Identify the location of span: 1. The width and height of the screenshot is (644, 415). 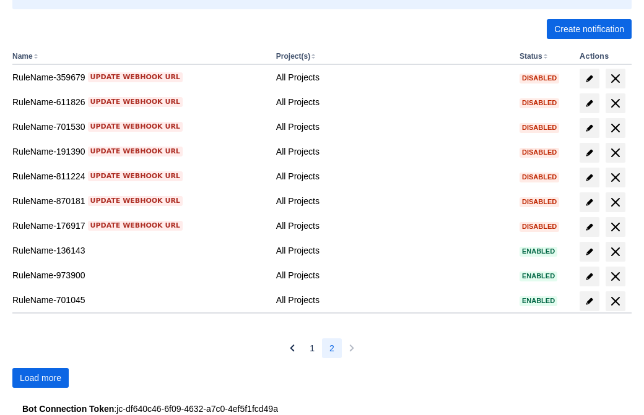
(312, 348).